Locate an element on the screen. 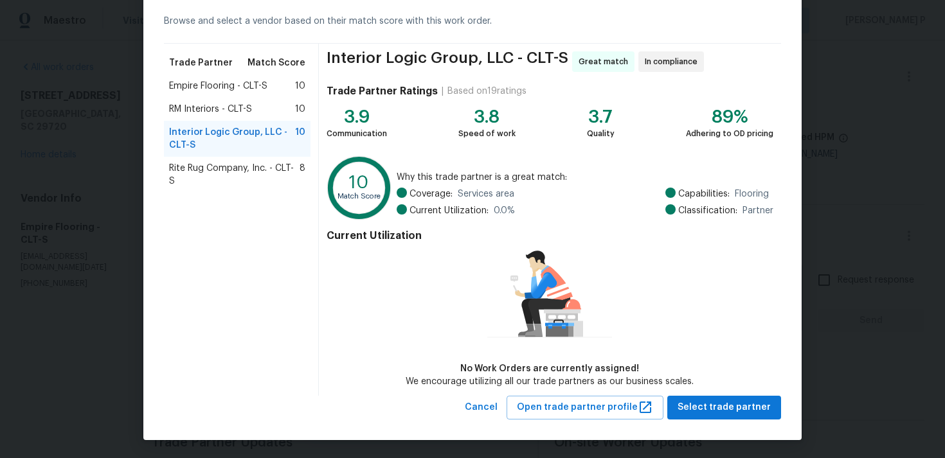 The image size is (945, 458). span: 0.0 % is located at coordinates (504, 211).